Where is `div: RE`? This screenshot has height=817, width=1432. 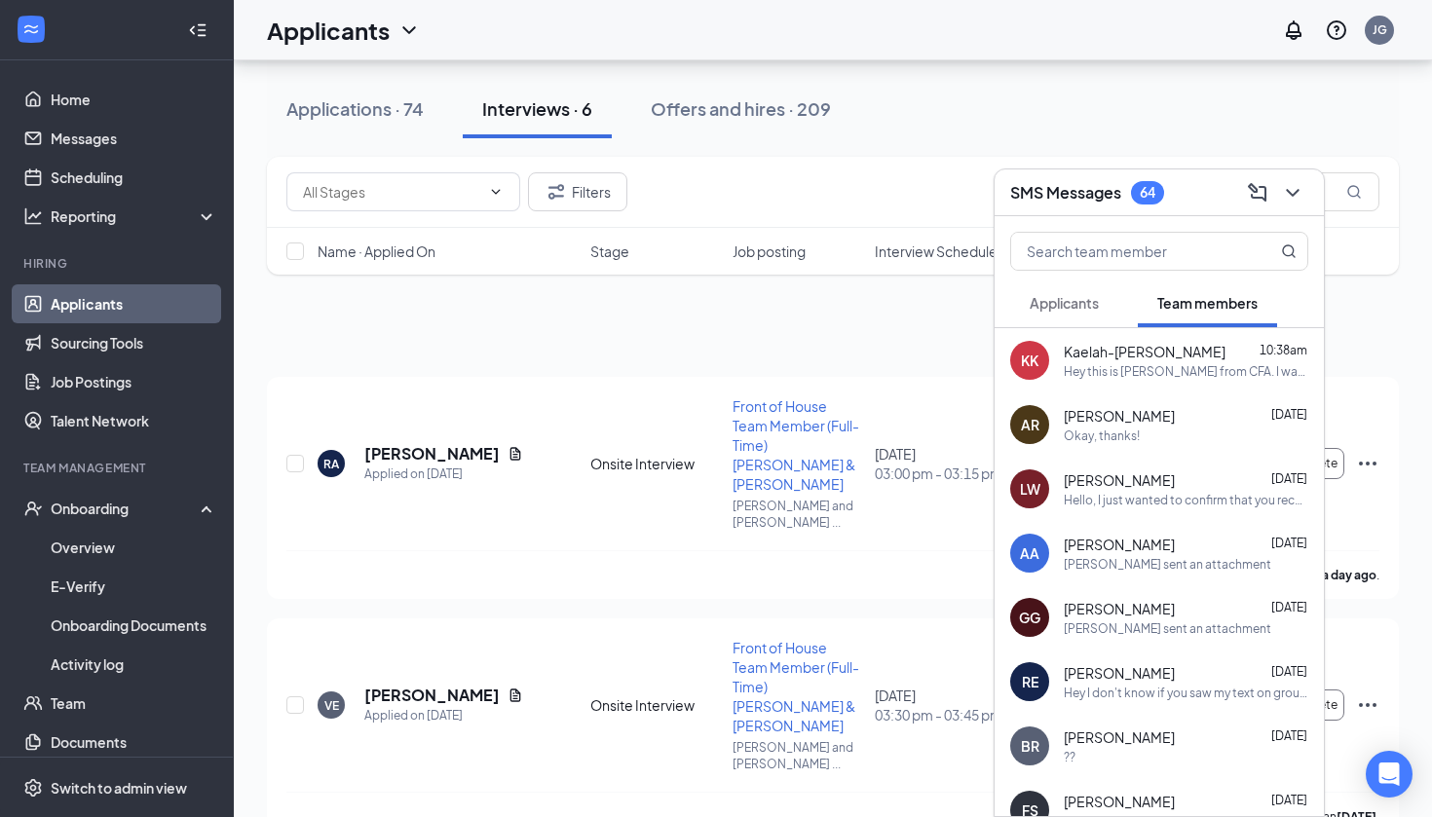 div: RE is located at coordinates (1030, 682).